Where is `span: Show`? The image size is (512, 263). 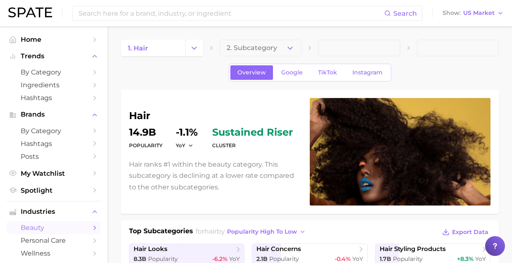
span: Show is located at coordinates (451, 13).